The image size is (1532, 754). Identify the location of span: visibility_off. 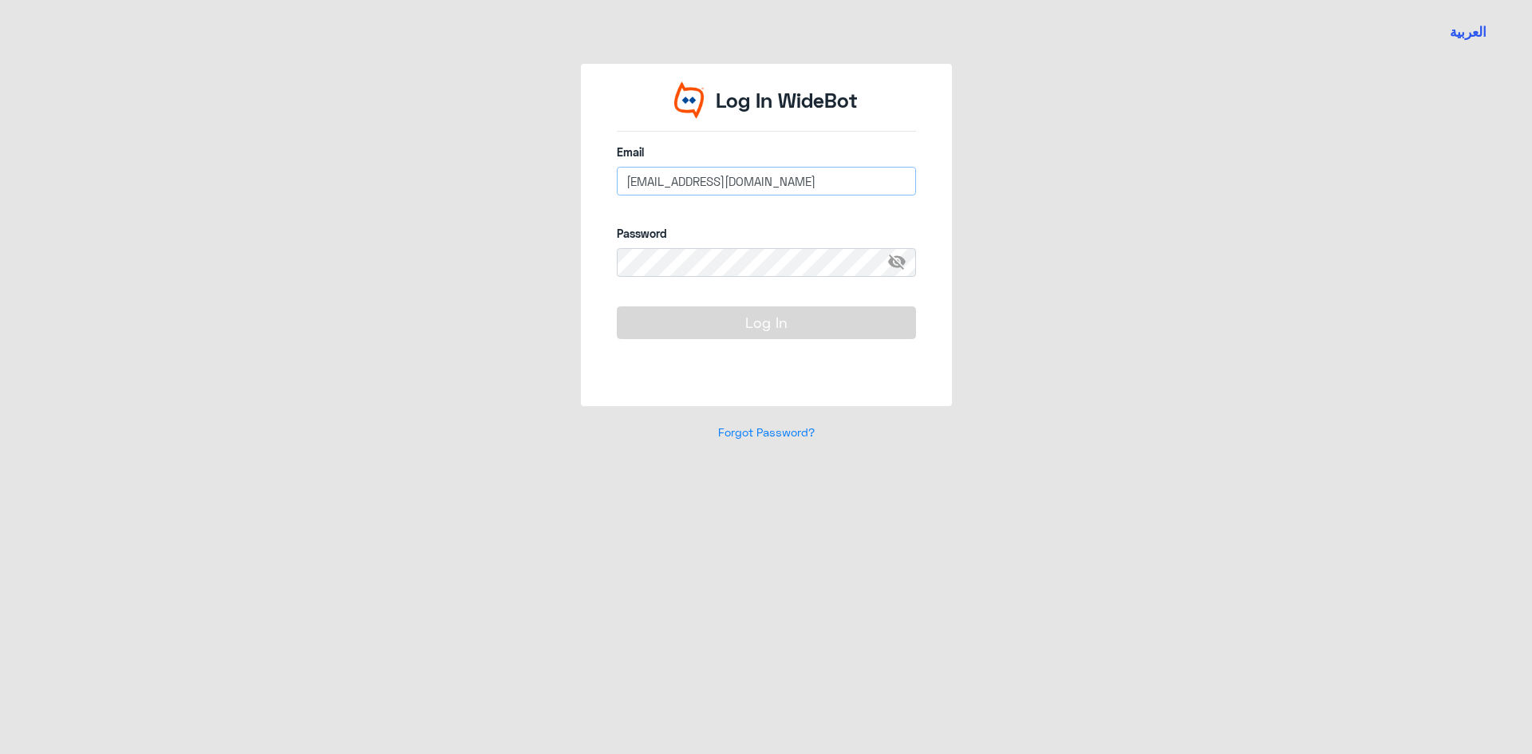
(901, 262).